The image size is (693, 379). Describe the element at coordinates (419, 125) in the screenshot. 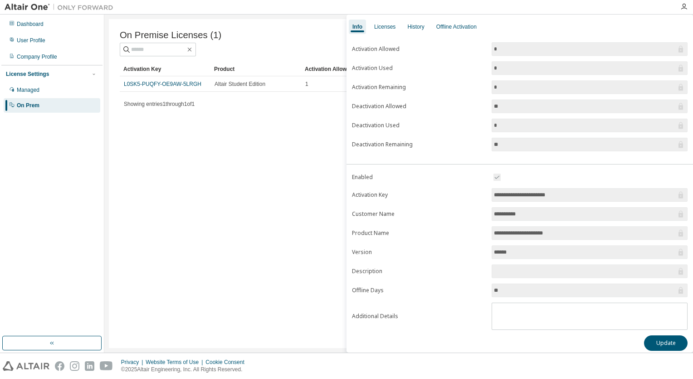

I see `label: Deactivation Used` at that location.